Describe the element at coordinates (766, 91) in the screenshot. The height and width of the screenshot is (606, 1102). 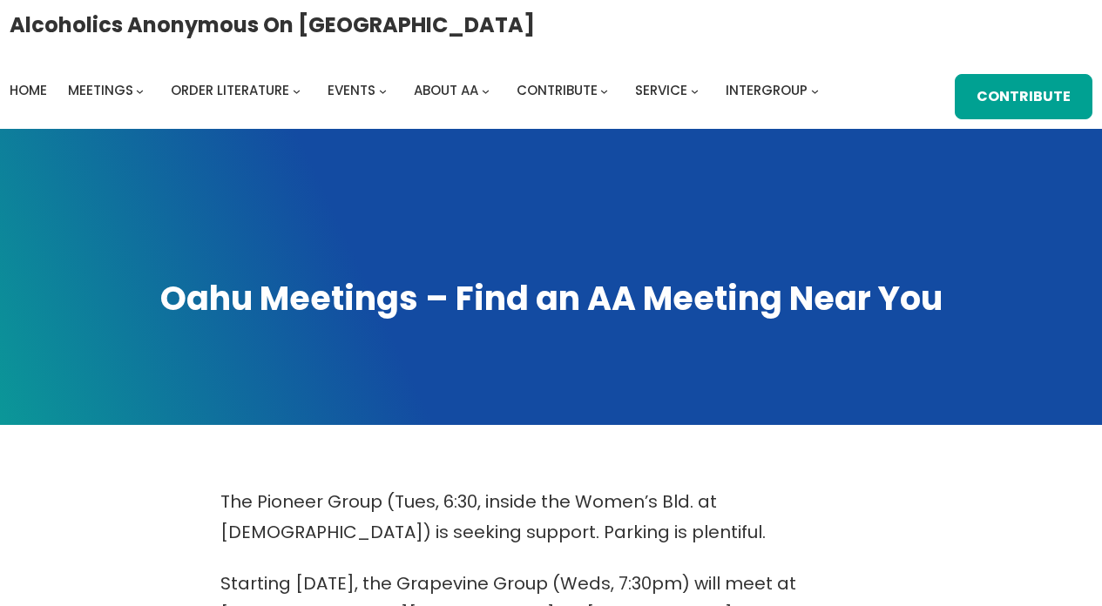
I see `a: Intergroup` at that location.